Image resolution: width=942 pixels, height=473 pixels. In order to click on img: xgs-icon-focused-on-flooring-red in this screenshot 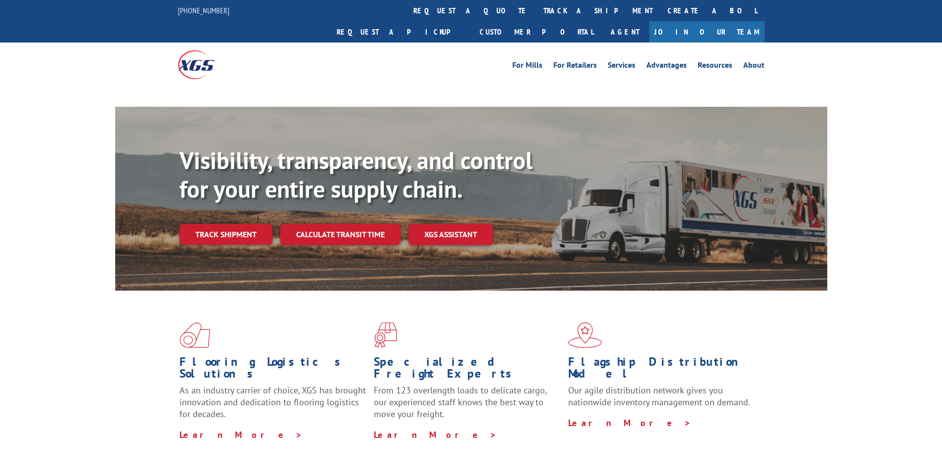, I will do `click(385, 335)`.